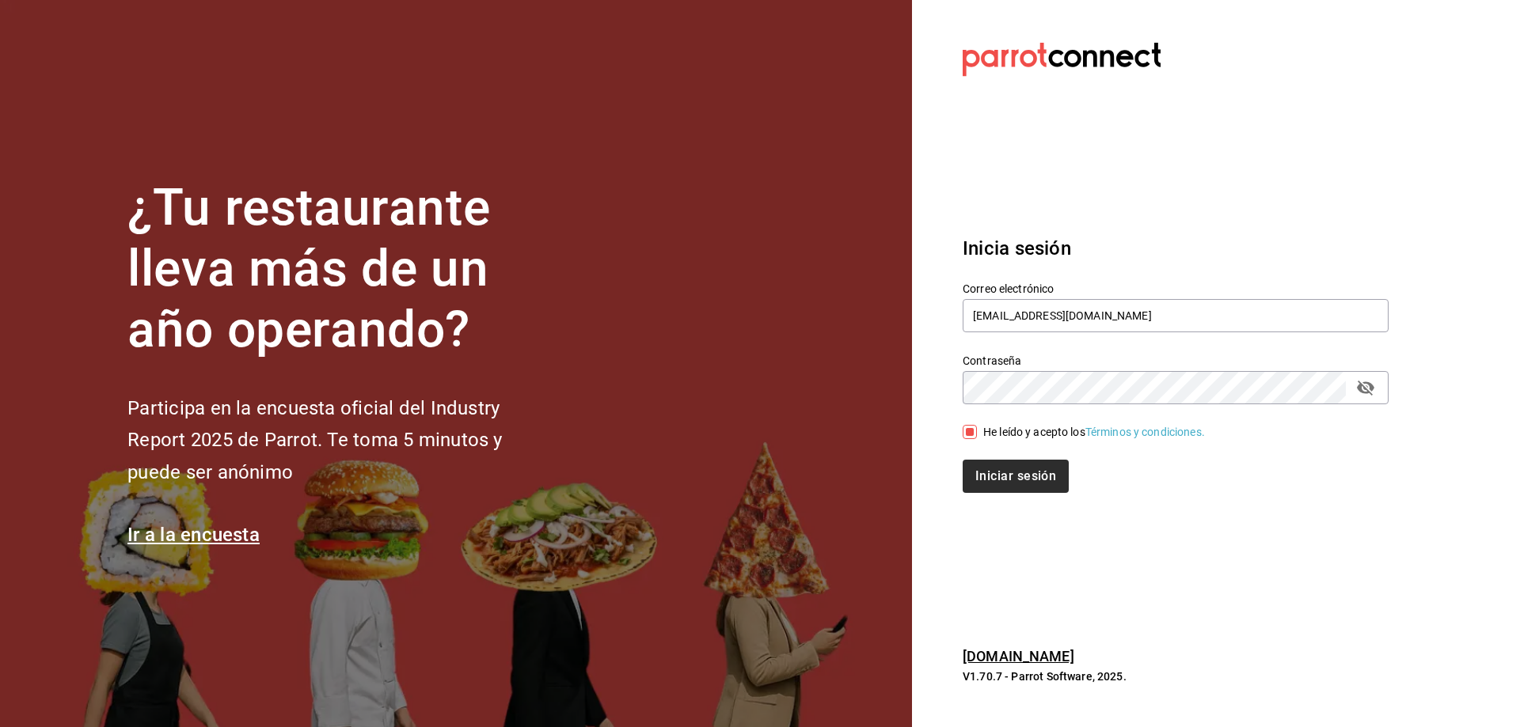  What do you see at coordinates (1365, 388) in the screenshot?
I see `button: passwordField` at bounding box center [1365, 388].